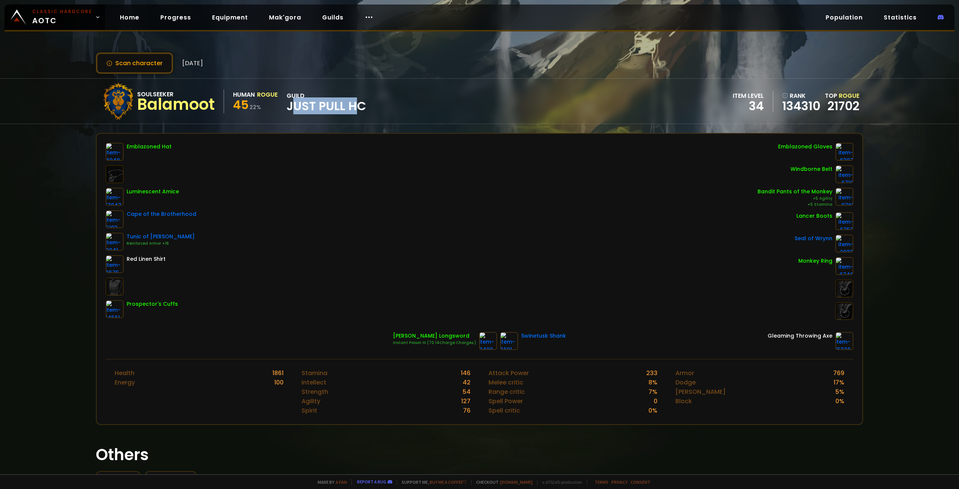 This screenshot has height=489, width=959. Describe the element at coordinates (504, 410) in the screenshot. I see `div: Spell critic` at that location.